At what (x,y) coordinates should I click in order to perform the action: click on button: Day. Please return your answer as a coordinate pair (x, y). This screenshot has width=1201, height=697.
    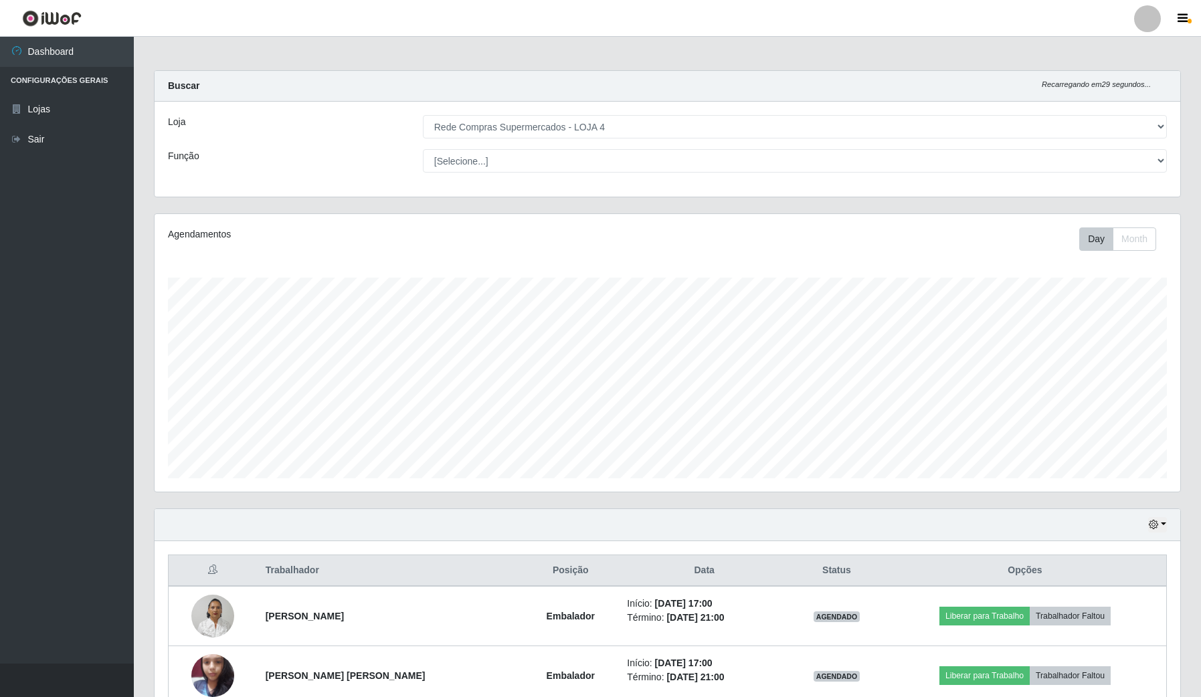
    Looking at the image, I should click on (1096, 239).